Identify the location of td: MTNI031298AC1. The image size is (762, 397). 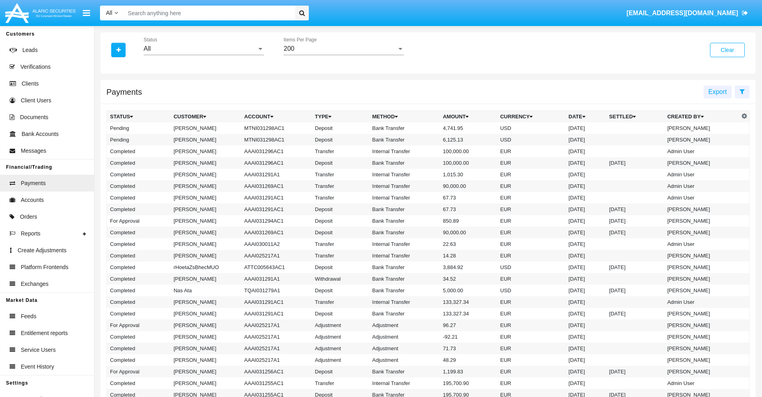
(277, 140).